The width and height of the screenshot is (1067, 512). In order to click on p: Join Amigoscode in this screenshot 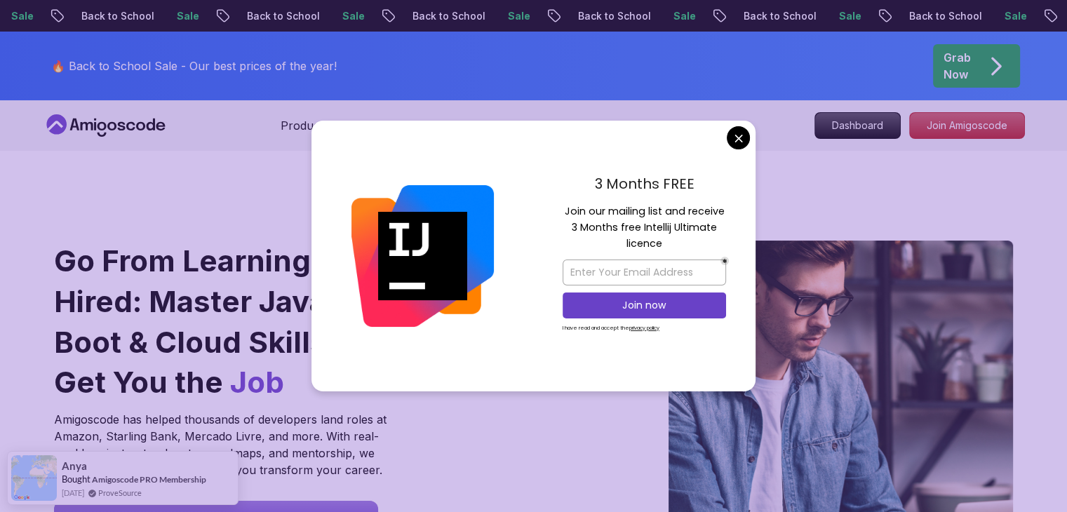, I will do `click(967, 126)`.